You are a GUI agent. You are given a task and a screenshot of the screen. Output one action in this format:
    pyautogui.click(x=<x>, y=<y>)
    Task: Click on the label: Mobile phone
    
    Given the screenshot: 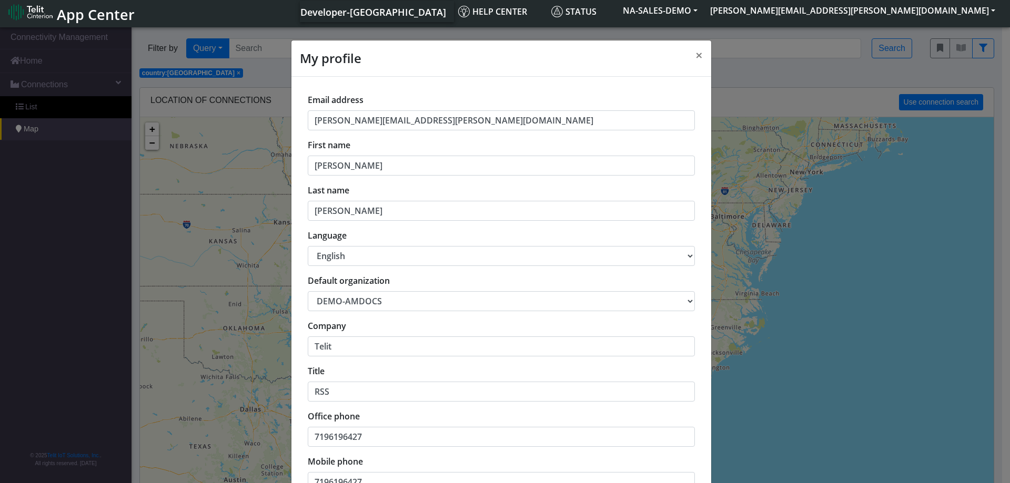 What is the action you would take?
    pyautogui.click(x=335, y=462)
    